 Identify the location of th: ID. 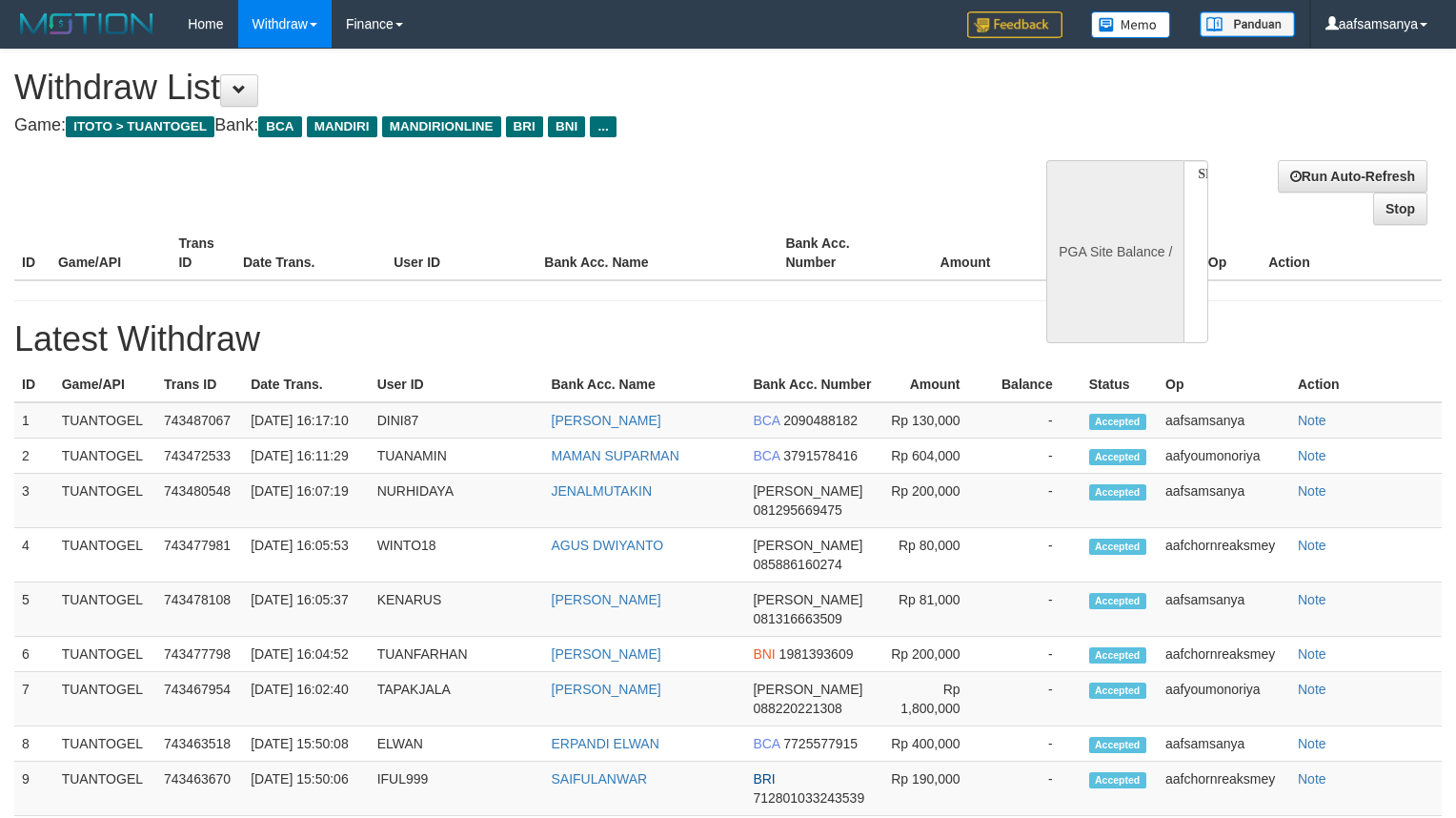
(34, 385).